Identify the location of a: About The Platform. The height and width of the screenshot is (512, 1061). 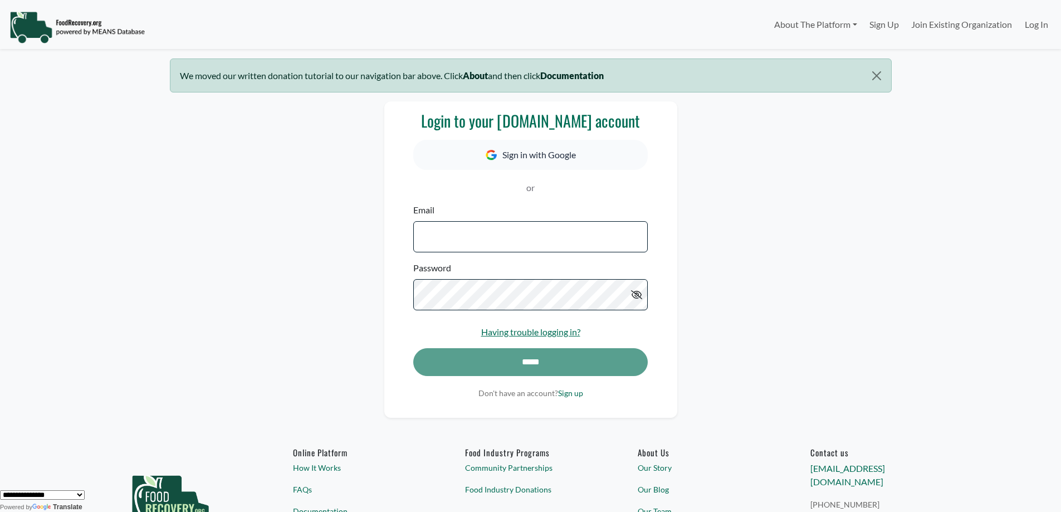
(815, 25).